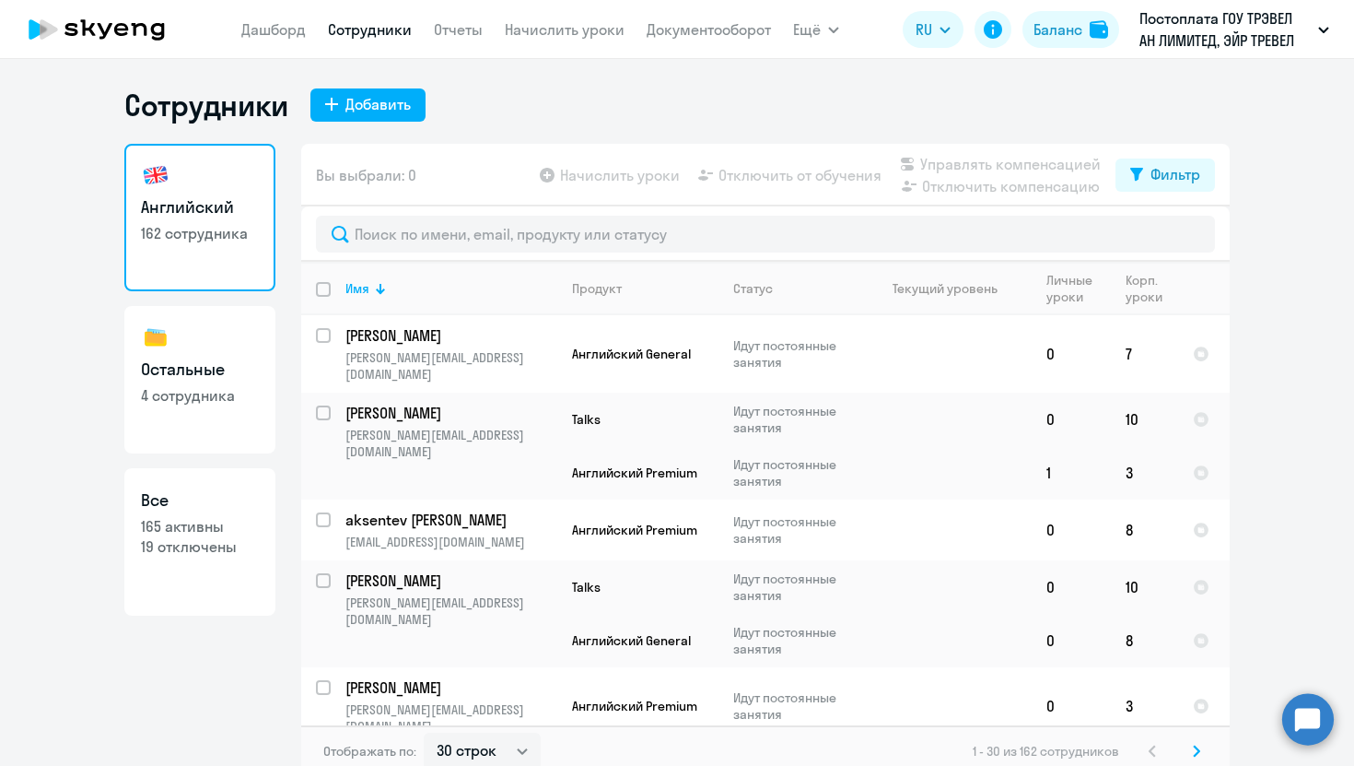  I want to click on button: Ещё, so click(816, 29).